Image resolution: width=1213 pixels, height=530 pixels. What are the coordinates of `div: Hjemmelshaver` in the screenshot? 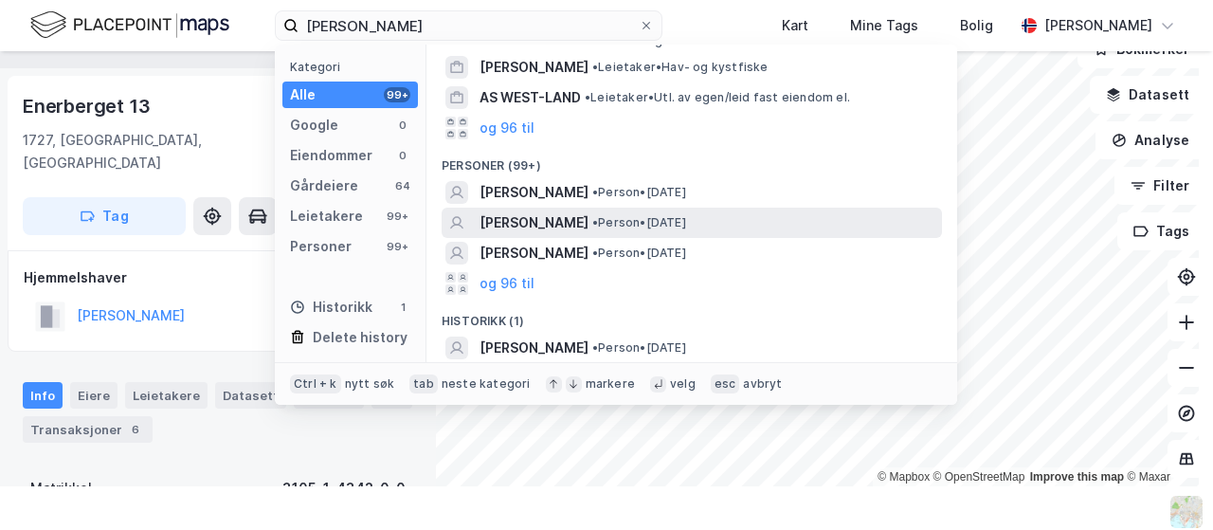 It's located at (218, 278).